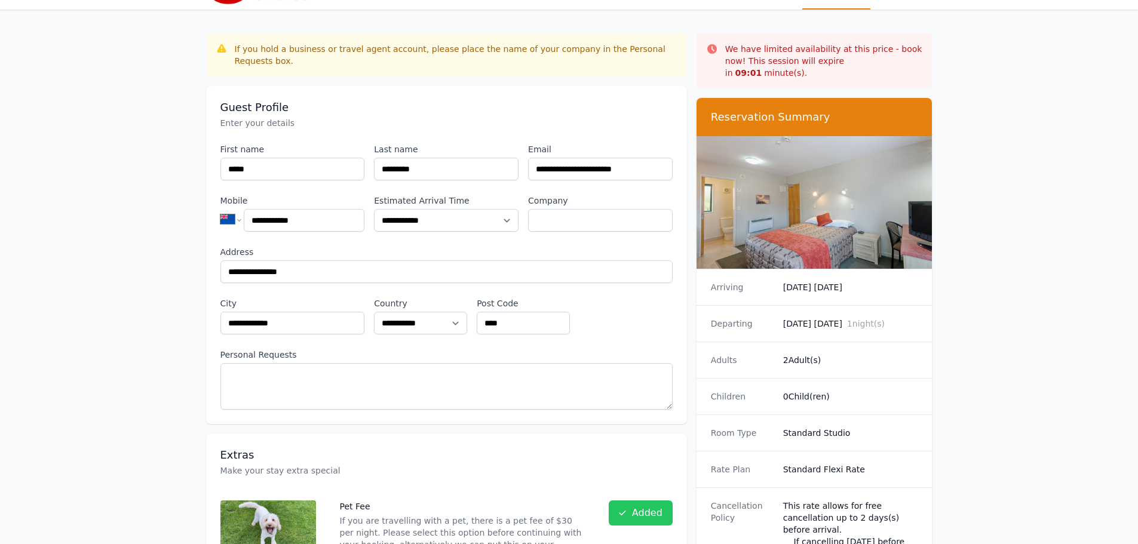  What do you see at coordinates (851, 397) in the screenshot?
I see `dd: 0 Child(ren)` at bounding box center [851, 397].